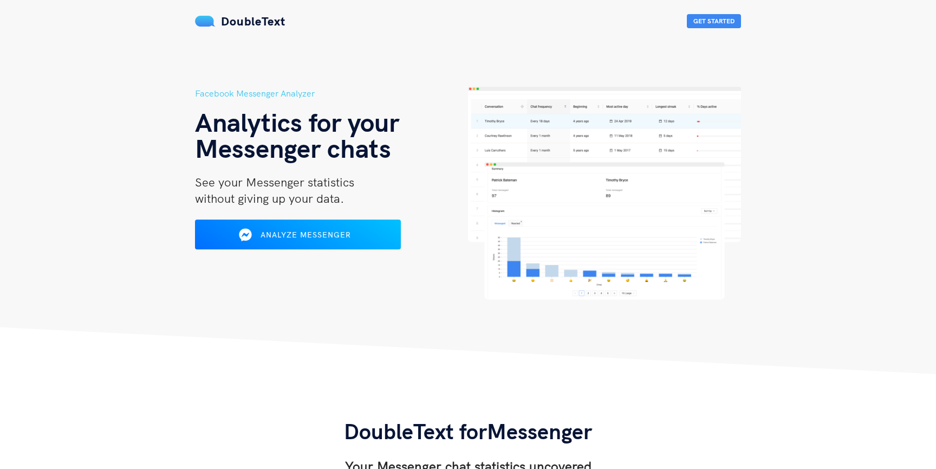  What do you see at coordinates (293, 148) in the screenshot?
I see `span: Messenger chats` at bounding box center [293, 148].